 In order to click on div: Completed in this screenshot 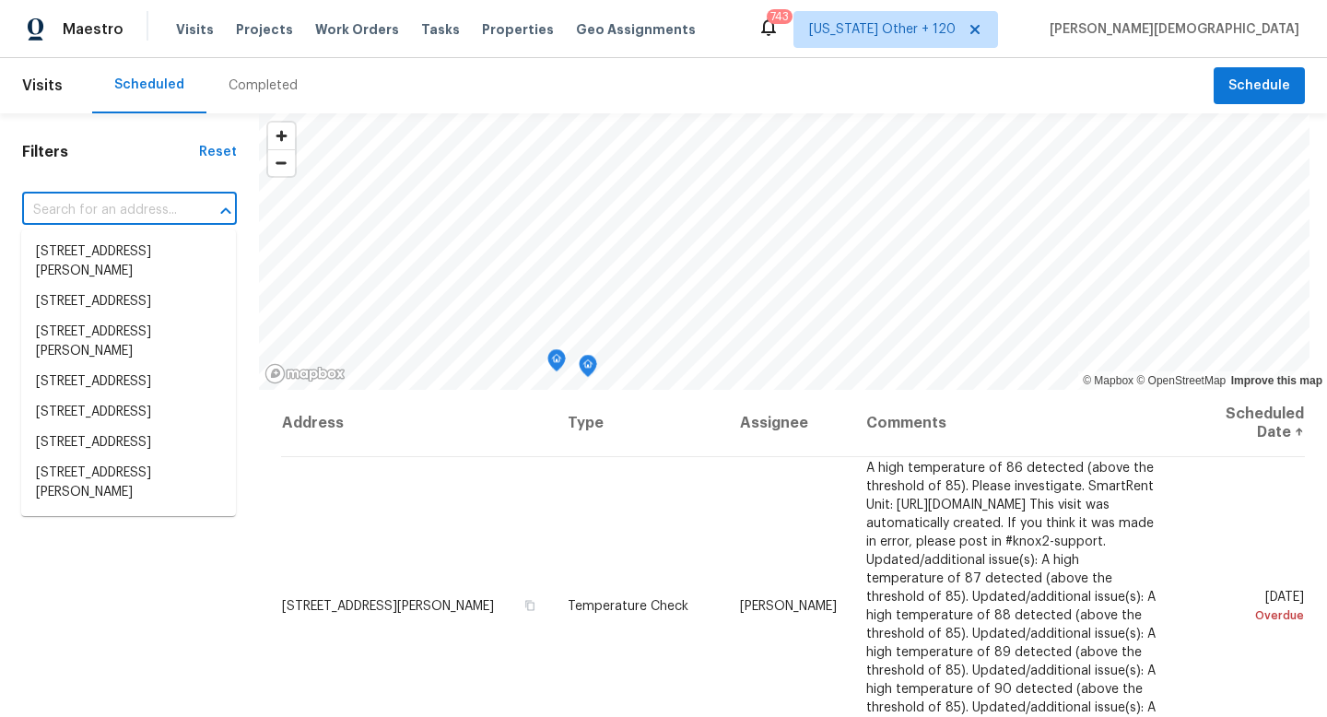, I will do `click(263, 86)`.